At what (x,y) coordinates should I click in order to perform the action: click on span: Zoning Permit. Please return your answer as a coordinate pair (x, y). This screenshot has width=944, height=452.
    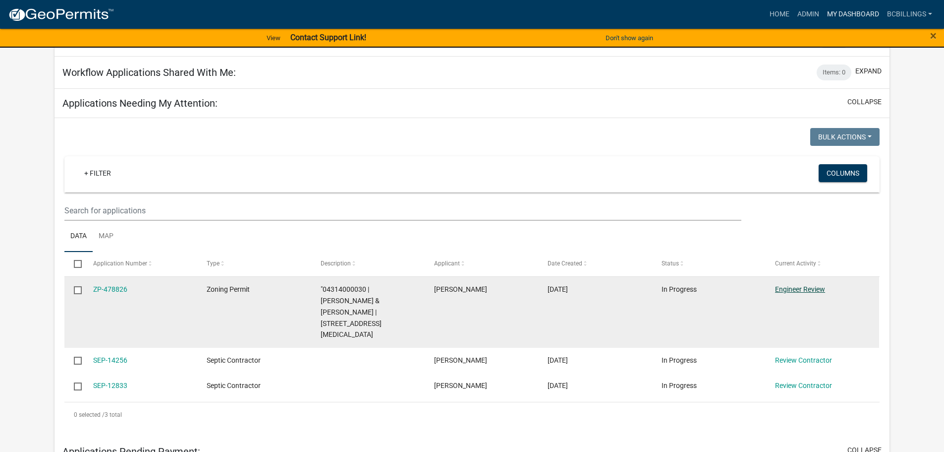
    Looking at the image, I should click on (228, 289).